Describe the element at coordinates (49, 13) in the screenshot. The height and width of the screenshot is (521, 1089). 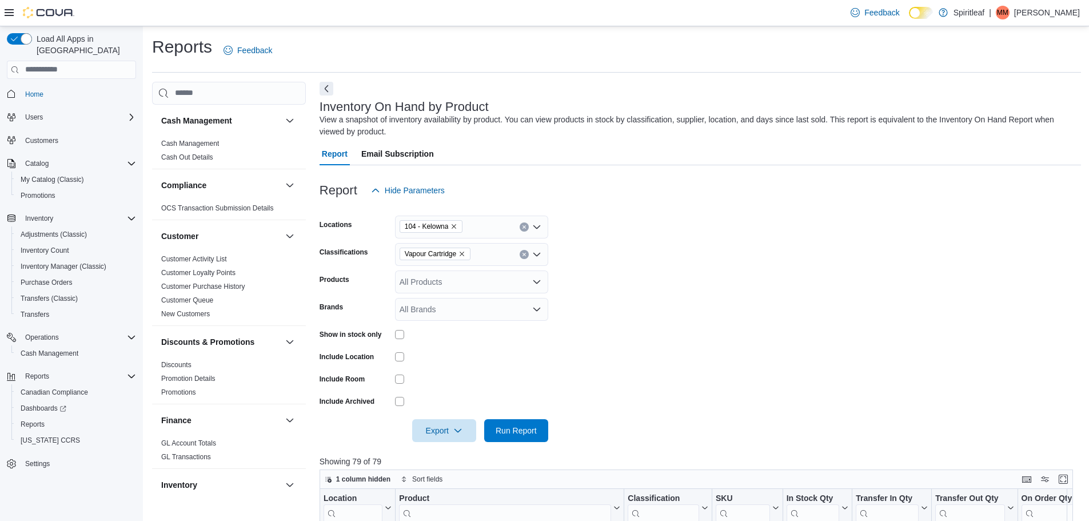
I see `img: Cova` at that location.